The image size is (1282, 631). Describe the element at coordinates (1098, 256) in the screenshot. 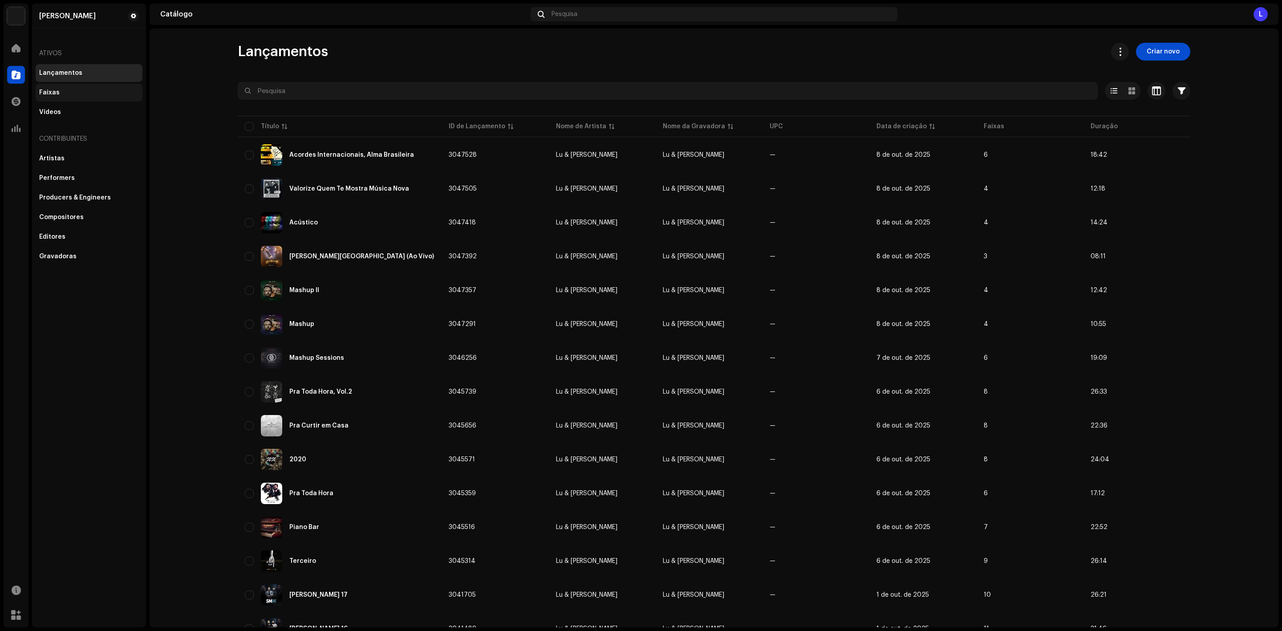

I see `span: 08:11` at that location.